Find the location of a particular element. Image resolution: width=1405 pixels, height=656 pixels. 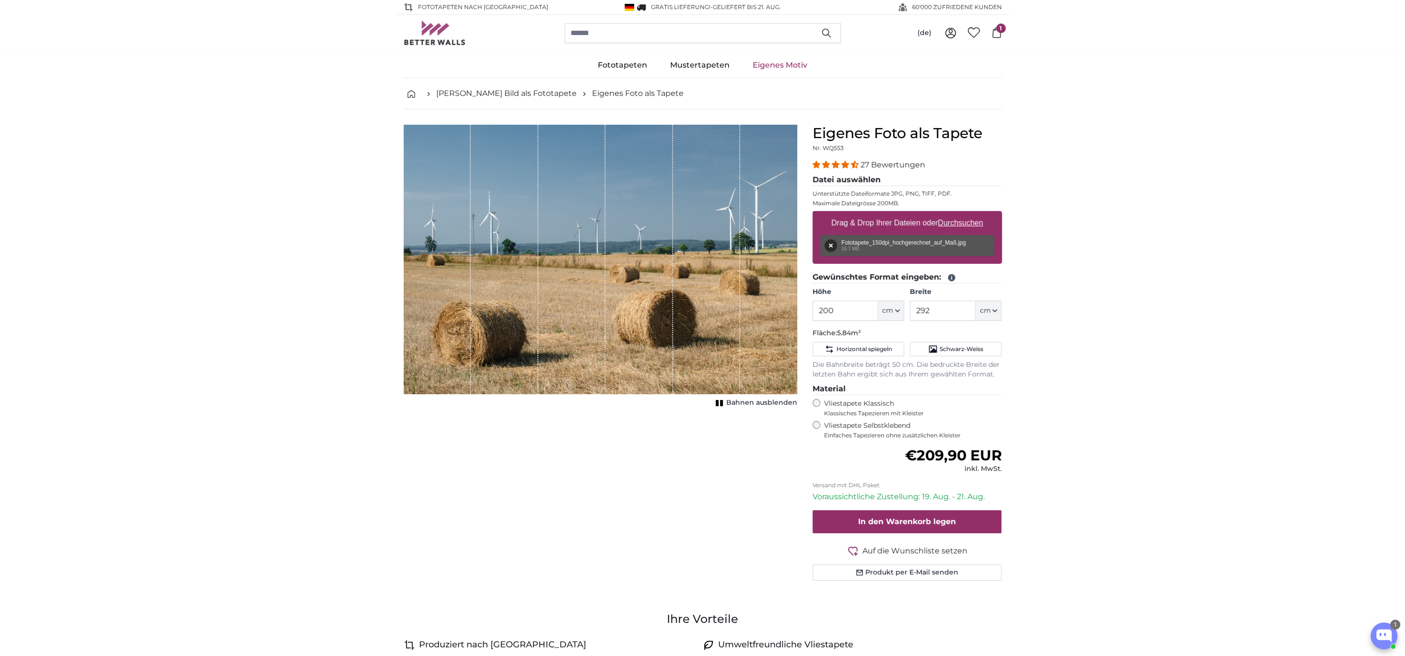

span: Geliefert bis 21. Aug. is located at coordinates (747, 7).